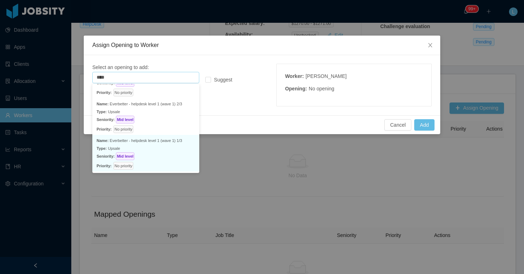 This screenshot has width=524, height=274. What do you see at coordinates (146, 141) in the screenshot?
I see `p: Everbetter - helpdesk level 1 (wave 1) 1/3` at bounding box center [146, 141].